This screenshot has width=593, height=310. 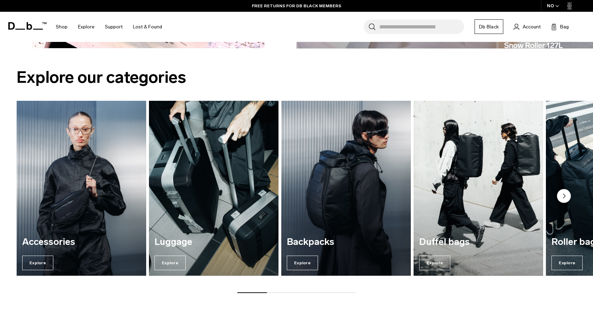 I want to click on h2: Explore our categories, so click(x=296, y=77).